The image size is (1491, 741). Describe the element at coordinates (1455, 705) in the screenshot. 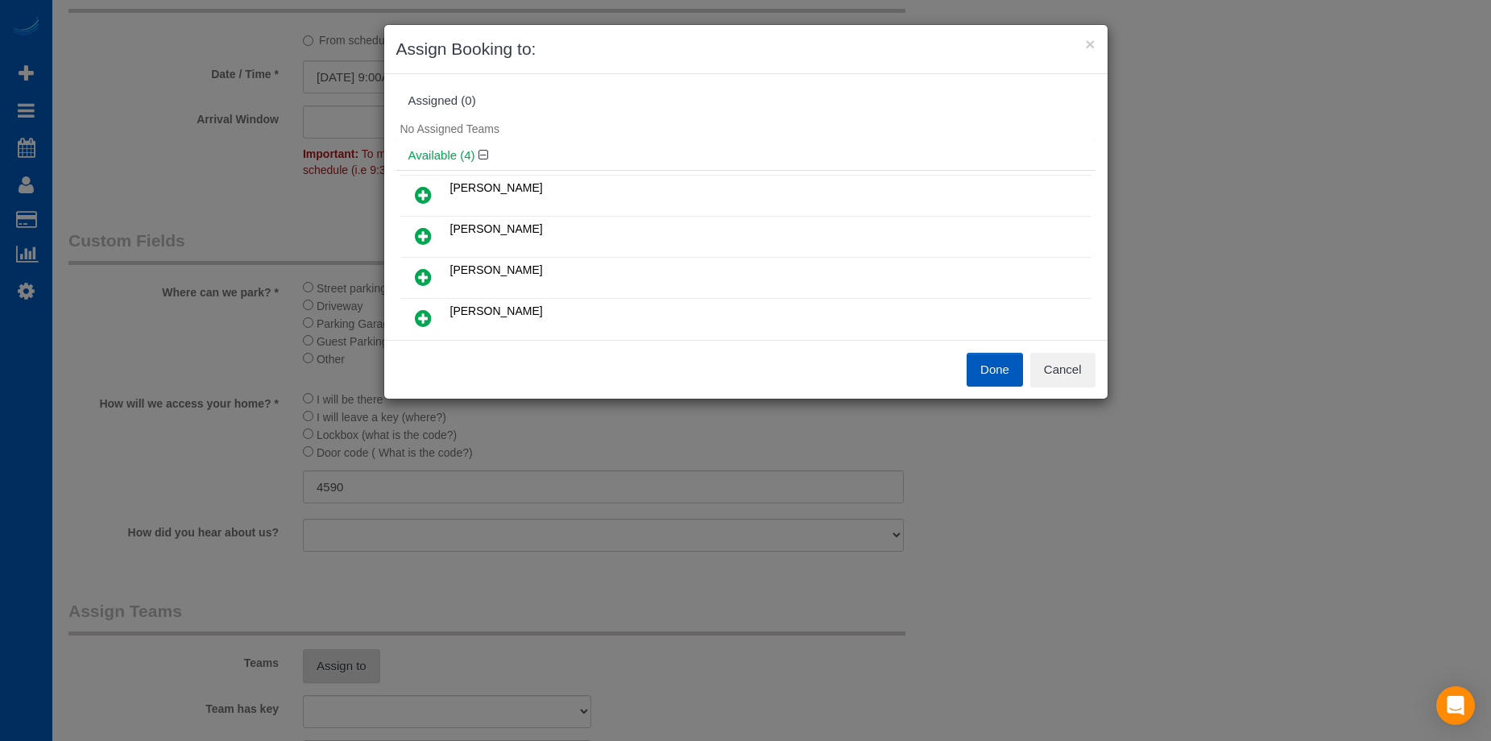

I see `div: Open Intercom Messenger` at that location.